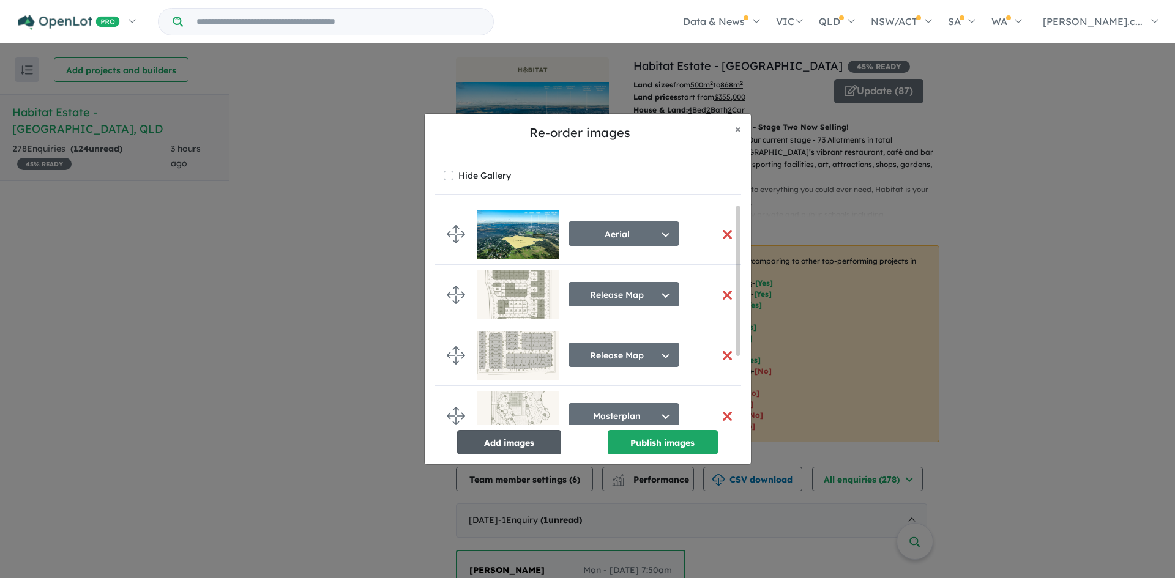 The image size is (1175, 578). I want to click on input: Try estate name, suburb, builder or developer, so click(338, 21).